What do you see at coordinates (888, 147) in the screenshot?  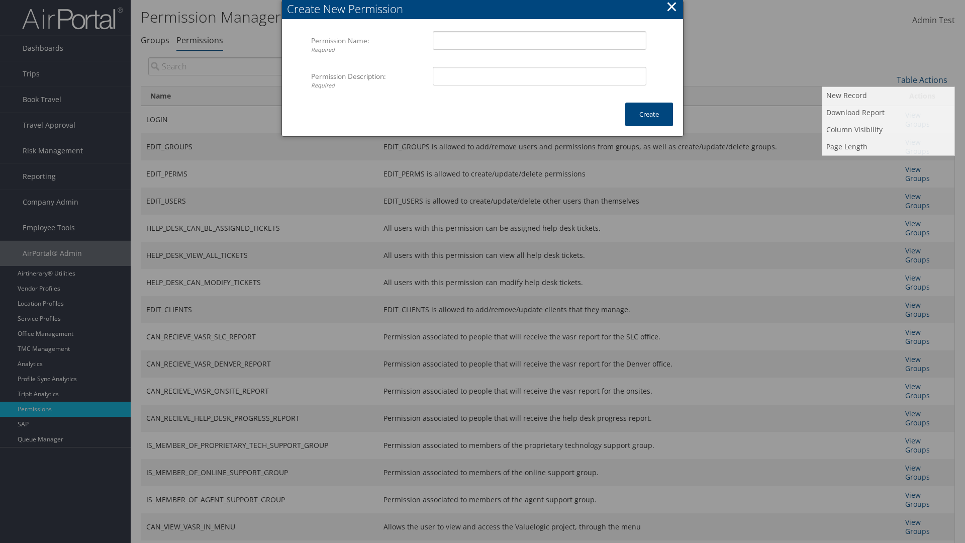 I see `a: Page Length` at bounding box center [888, 147].